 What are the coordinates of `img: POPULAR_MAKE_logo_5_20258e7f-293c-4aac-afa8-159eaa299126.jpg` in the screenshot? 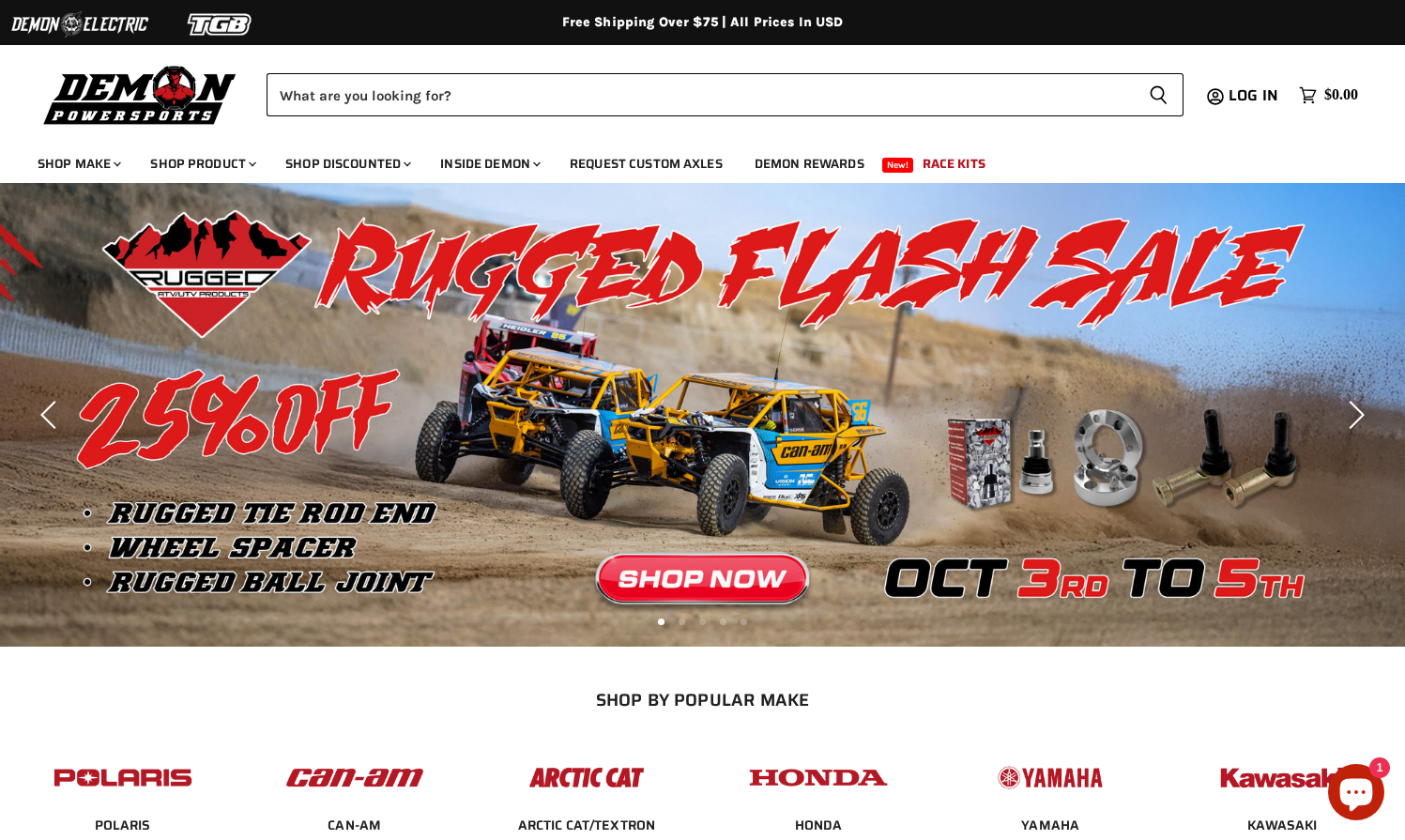 It's located at (1050, 777).